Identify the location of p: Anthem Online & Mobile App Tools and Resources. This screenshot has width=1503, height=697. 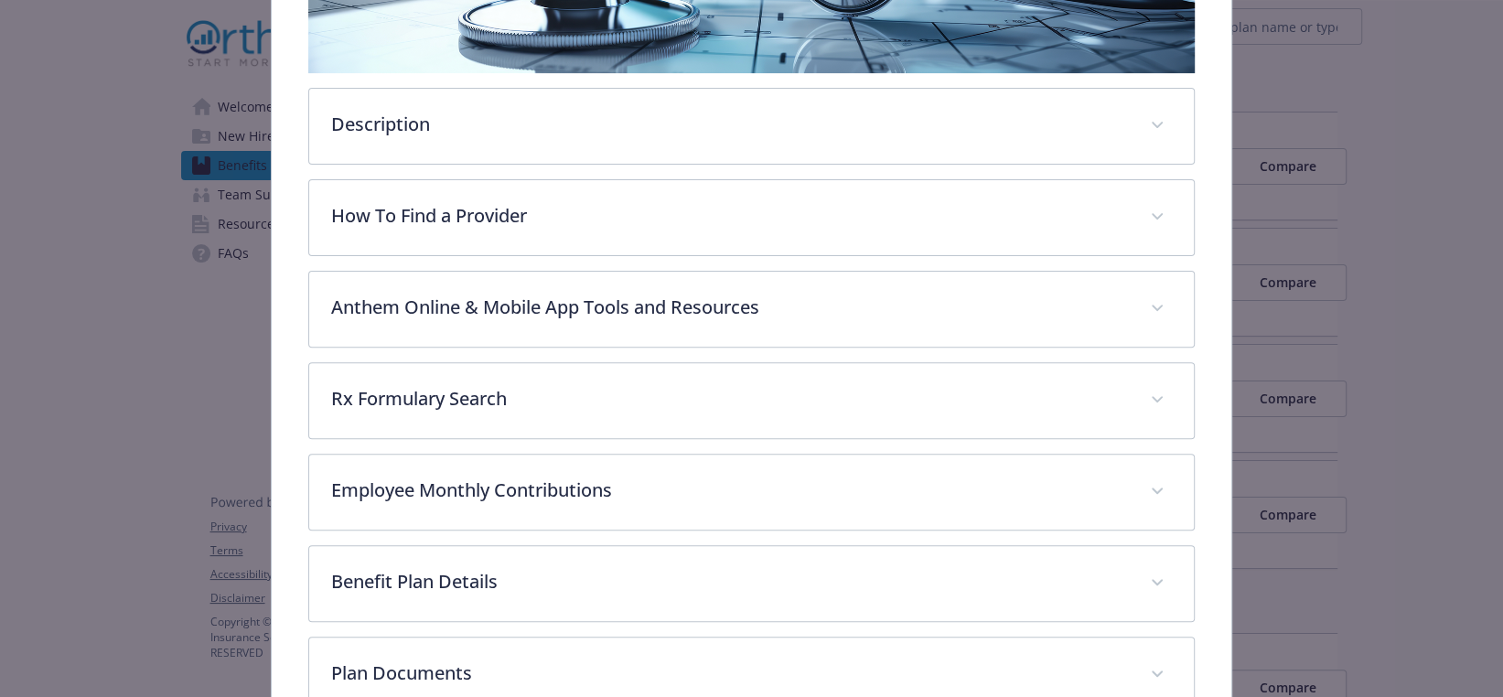
(730, 307).